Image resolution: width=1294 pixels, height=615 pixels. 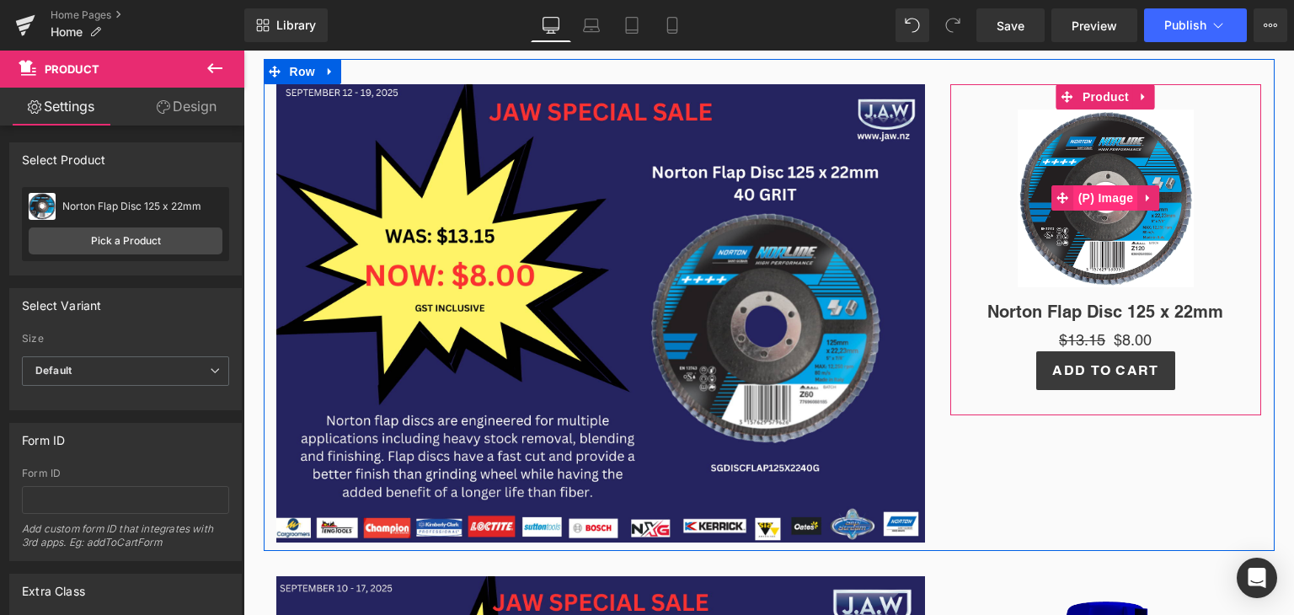 I want to click on div: Open Intercom Messenger, so click(x=1257, y=578).